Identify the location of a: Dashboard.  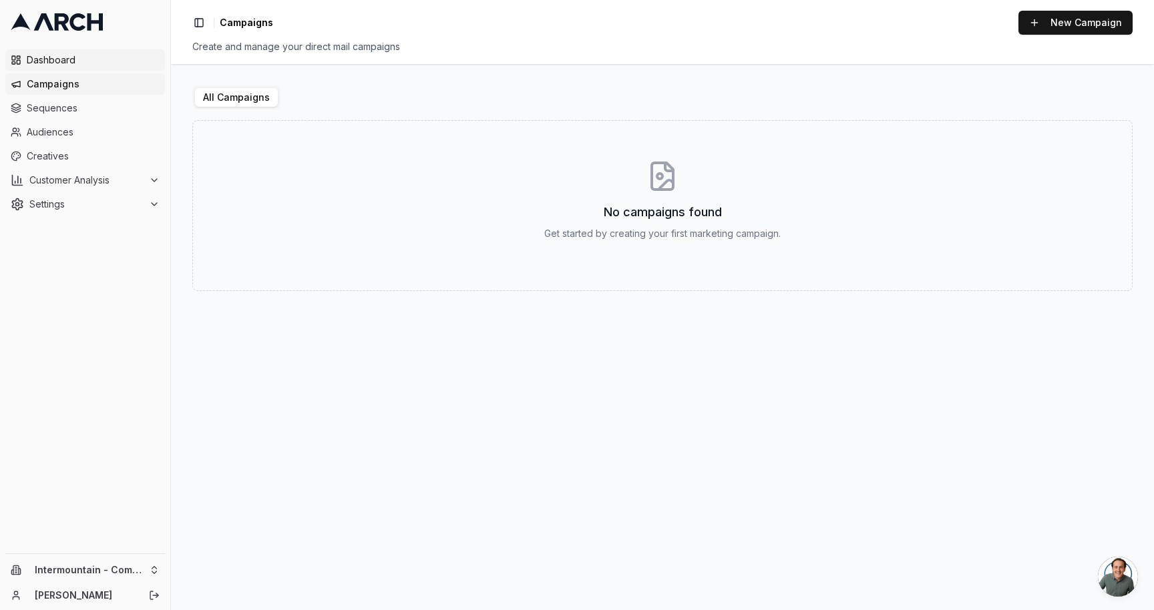
(85, 60).